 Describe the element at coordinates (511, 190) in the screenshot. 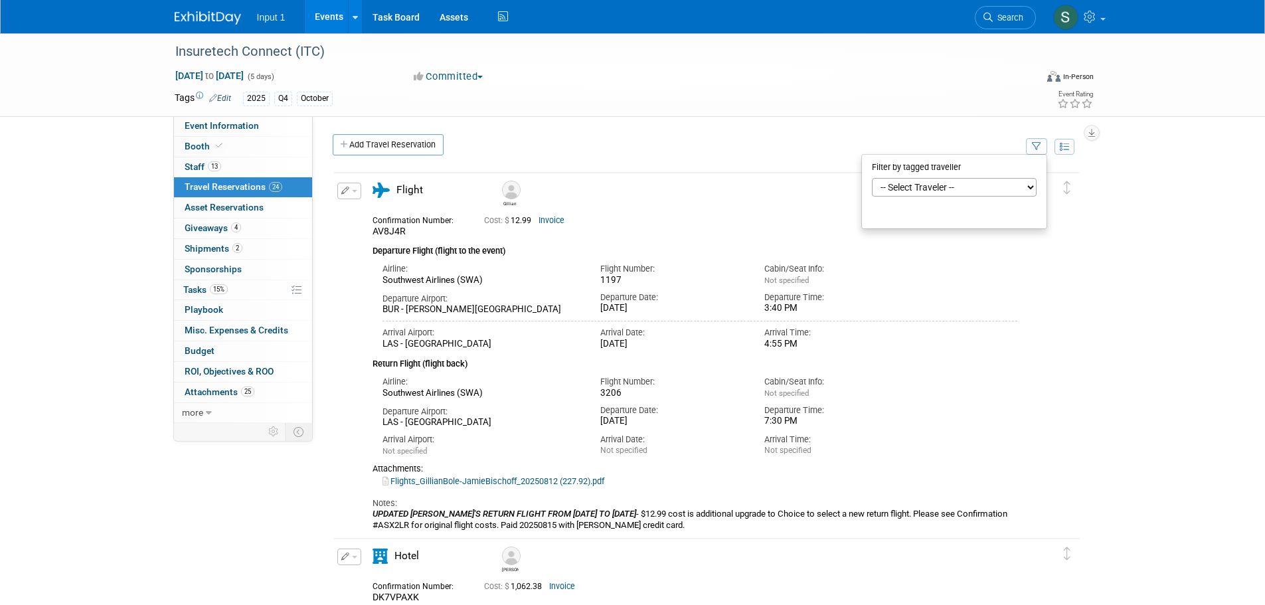

I see `img: Gillian Bole` at that location.